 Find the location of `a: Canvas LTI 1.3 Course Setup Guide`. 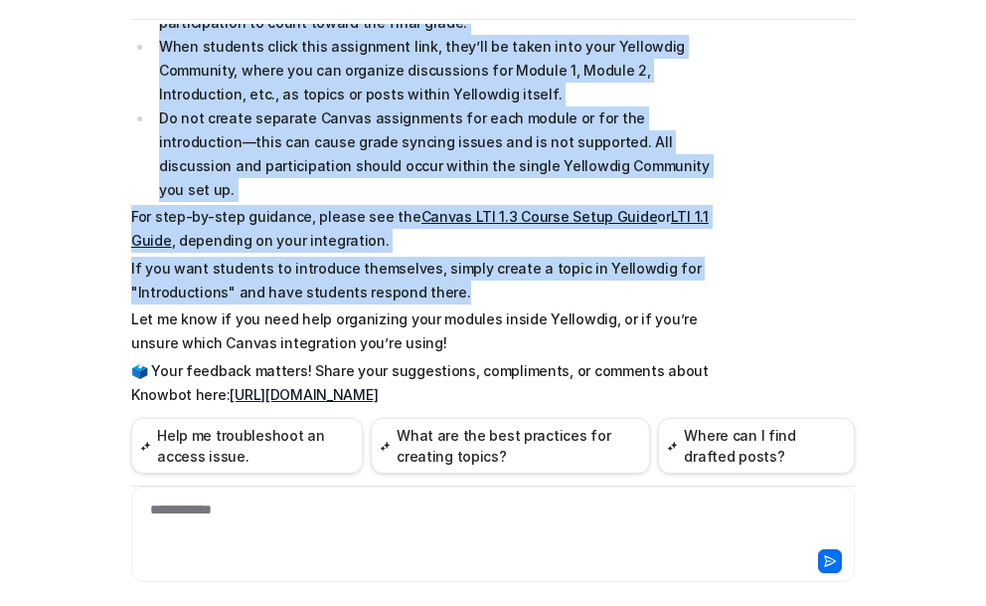

a: Canvas LTI 1.3 Course Setup Guide is located at coordinates (540, 216).